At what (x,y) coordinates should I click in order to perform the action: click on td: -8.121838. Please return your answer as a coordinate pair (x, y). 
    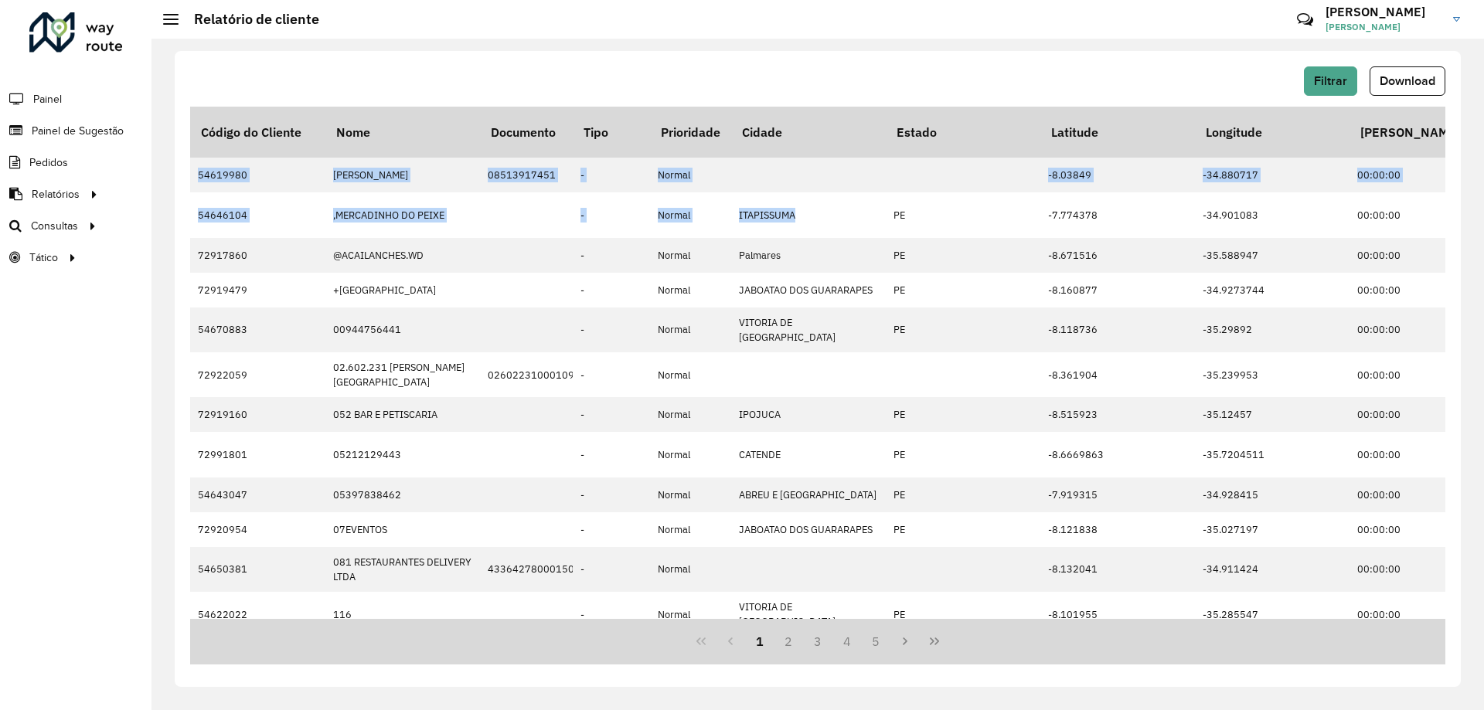
    Looking at the image, I should click on (1118, 529).